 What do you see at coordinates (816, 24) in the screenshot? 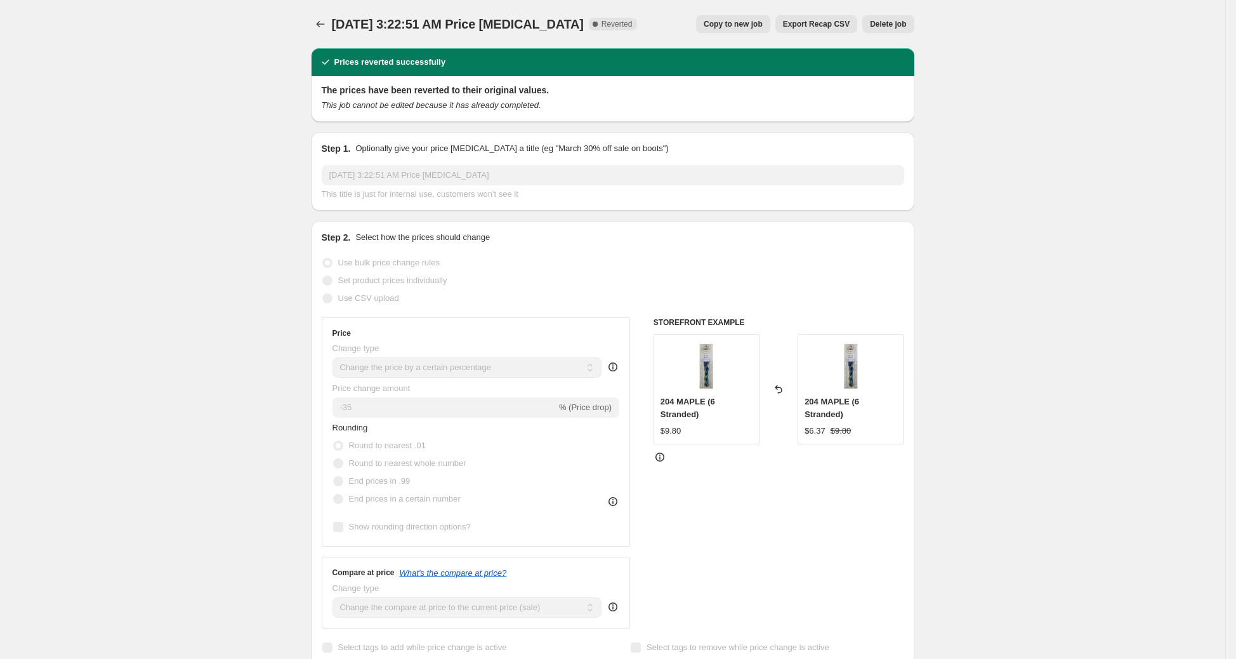
I see `button: Export Recap CSV` at bounding box center [816, 24].